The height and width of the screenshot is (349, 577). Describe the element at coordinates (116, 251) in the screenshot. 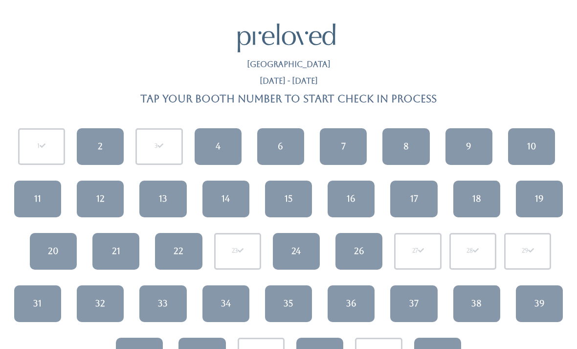

I see `a: 21` at that location.